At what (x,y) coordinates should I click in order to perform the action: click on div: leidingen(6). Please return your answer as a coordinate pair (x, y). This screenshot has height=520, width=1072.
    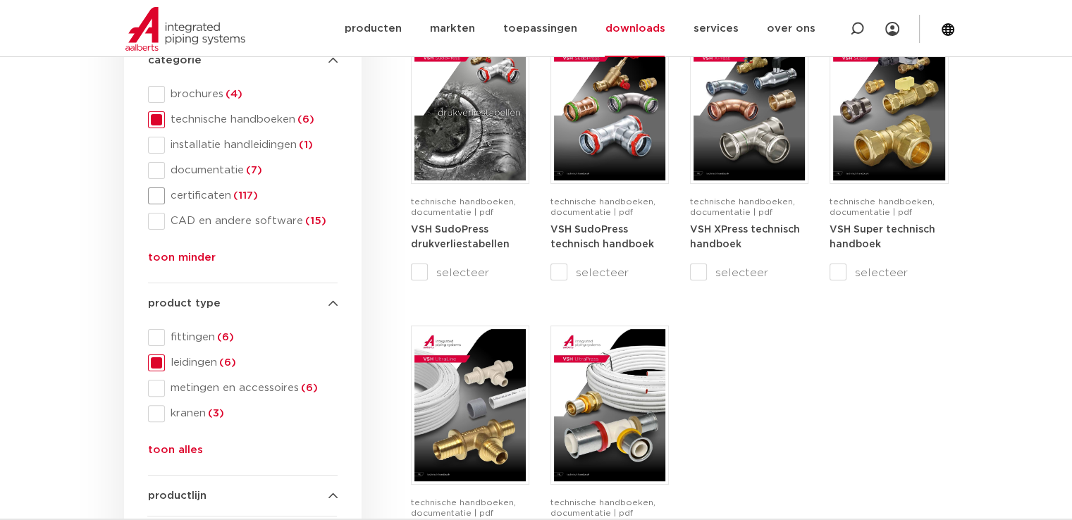
    Looking at the image, I should click on (243, 363).